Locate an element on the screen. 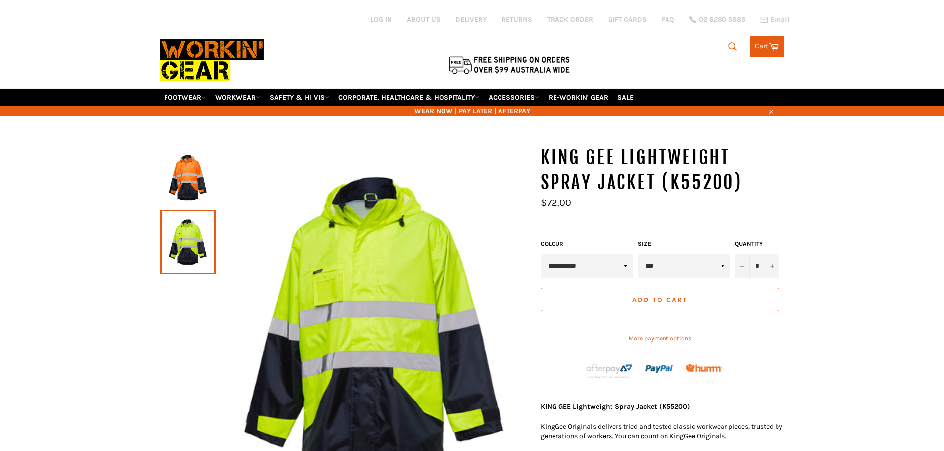  span: WEAR NOW | PAY LATER | AFTERPAY is located at coordinates (472, 111).